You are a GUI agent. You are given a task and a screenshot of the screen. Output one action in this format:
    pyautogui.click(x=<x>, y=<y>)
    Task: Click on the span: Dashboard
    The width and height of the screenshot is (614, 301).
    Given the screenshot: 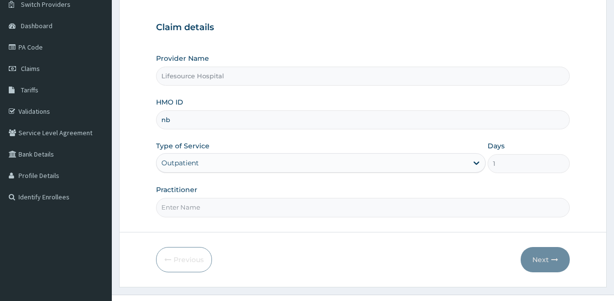 What is the action you would take?
    pyautogui.click(x=36, y=26)
    